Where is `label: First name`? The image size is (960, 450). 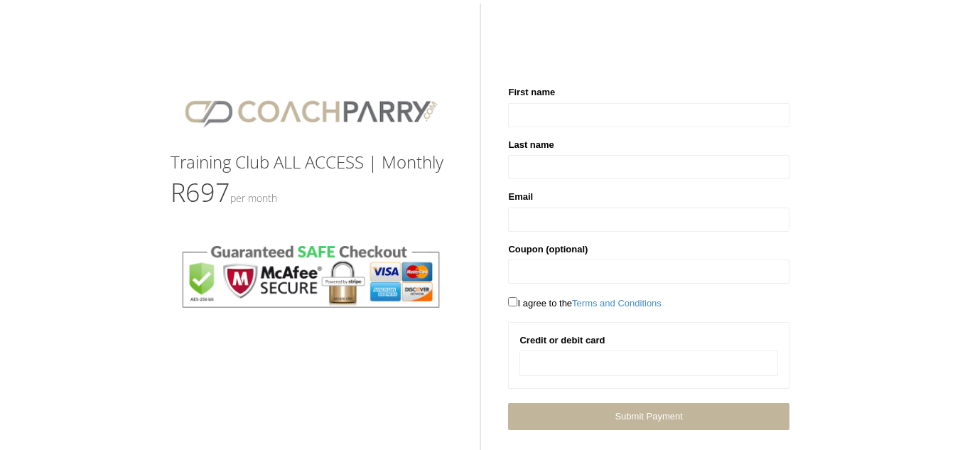
label: First name is located at coordinates (531, 92).